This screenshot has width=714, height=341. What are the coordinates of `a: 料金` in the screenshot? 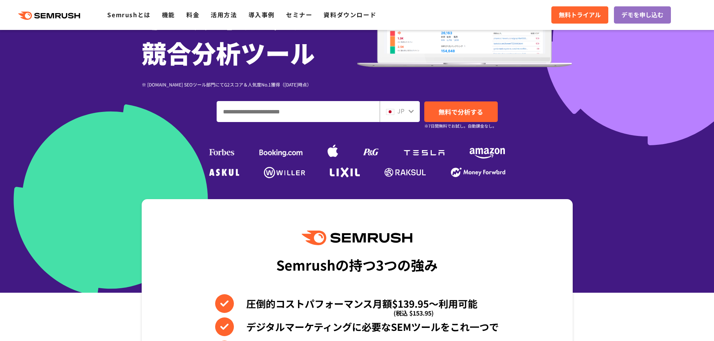 It's located at (193, 15).